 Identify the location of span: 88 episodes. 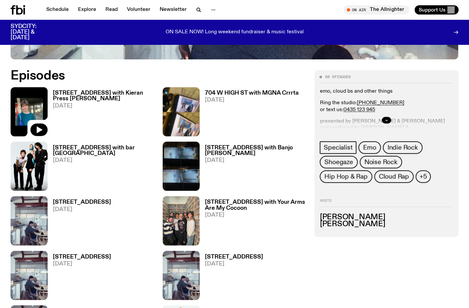
(337, 77).